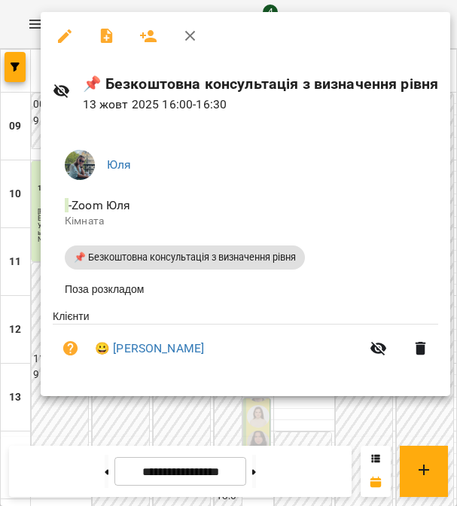 The height and width of the screenshot is (506, 457). I want to click on img: c71655888622cca4d40d307121b662d7.jpeg, so click(80, 165).